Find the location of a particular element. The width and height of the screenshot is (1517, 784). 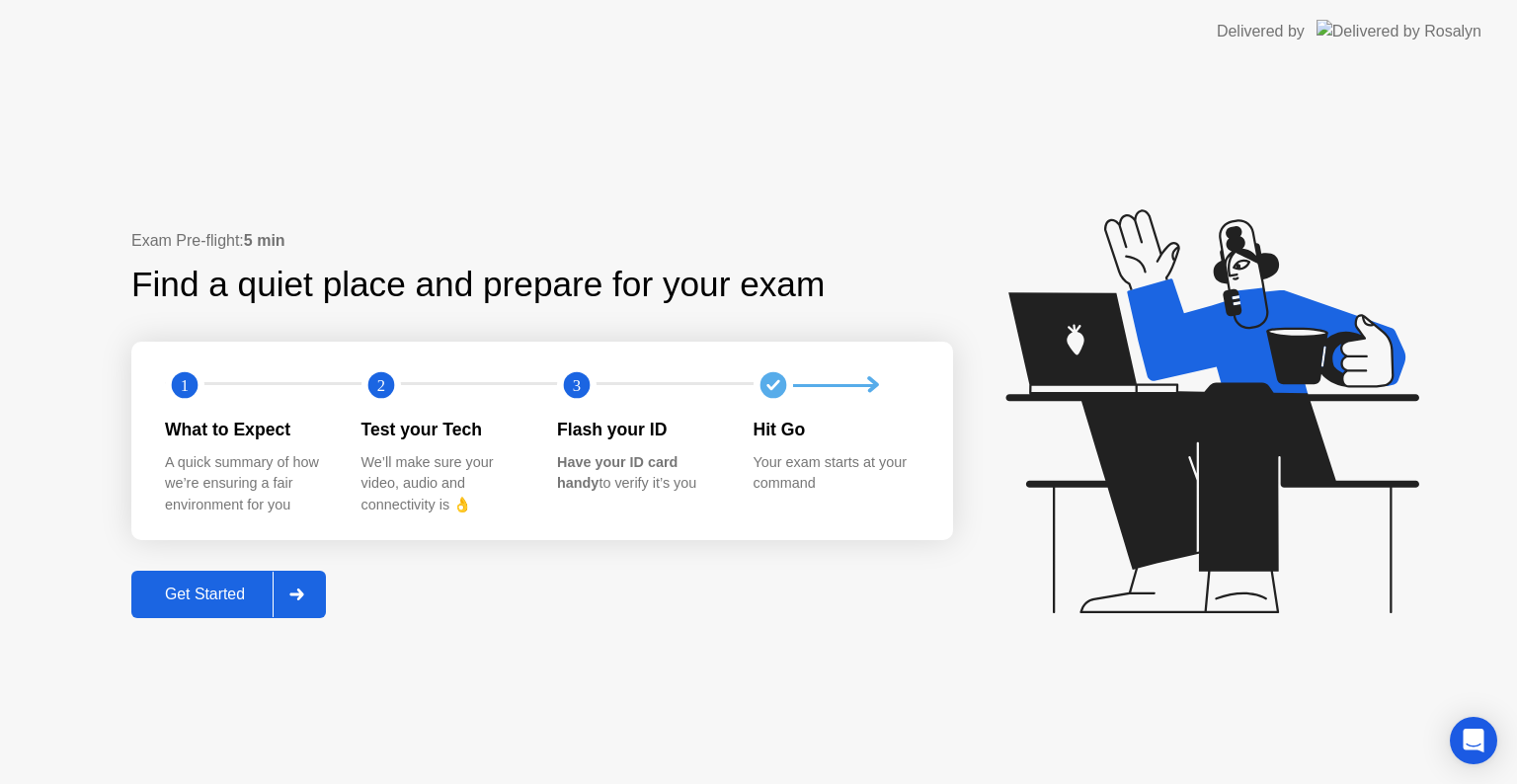

div: Your exam starts at your command is located at coordinates (835, 473).